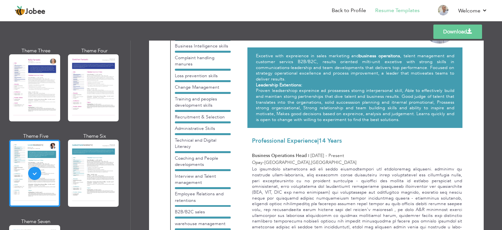 The width and height of the screenshot is (502, 230). I want to click on div: Loss prevention skills, so click(203, 76).